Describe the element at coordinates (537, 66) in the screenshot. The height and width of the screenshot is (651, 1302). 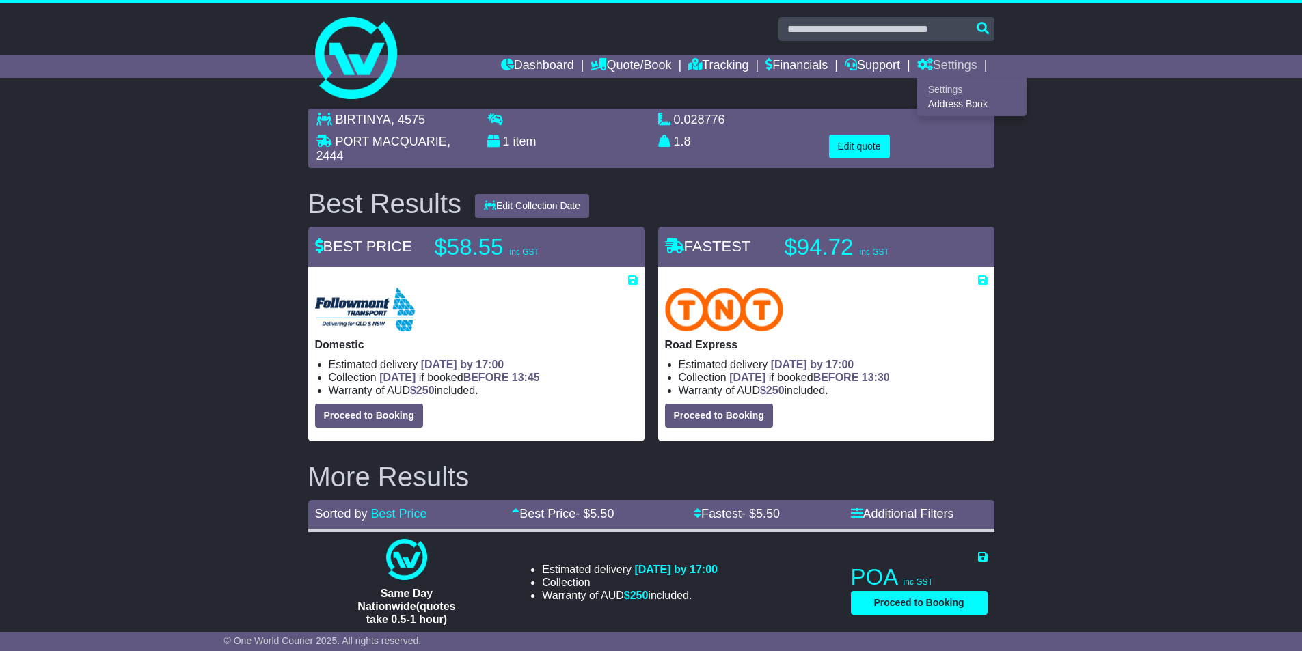
I see `a: Dashboard` at that location.